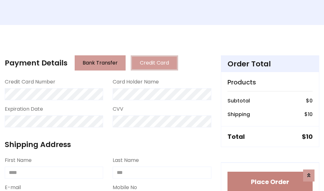 This screenshot has width=324, height=191. I want to click on h5: Total, so click(236, 137).